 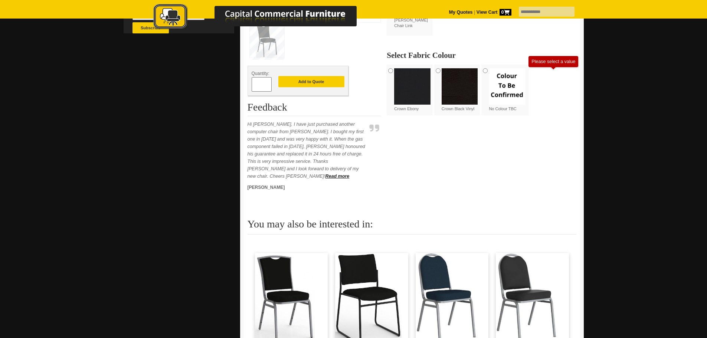 What do you see at coordinates (460, 90) in the screenshot?
I see `label: Crown Black Vinyl` at bounding box center [460, 90].